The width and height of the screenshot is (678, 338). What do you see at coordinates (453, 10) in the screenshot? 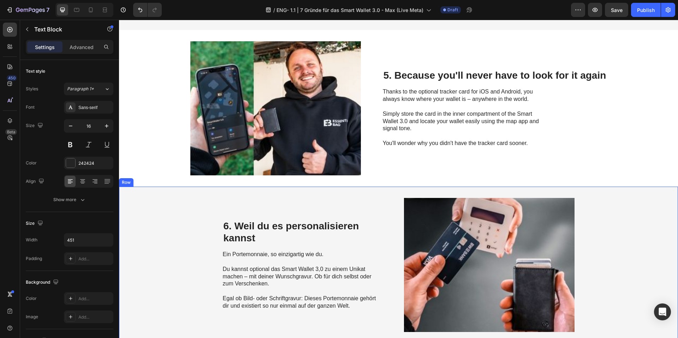
I see `span: Draft` at bounding box center [453, 10].